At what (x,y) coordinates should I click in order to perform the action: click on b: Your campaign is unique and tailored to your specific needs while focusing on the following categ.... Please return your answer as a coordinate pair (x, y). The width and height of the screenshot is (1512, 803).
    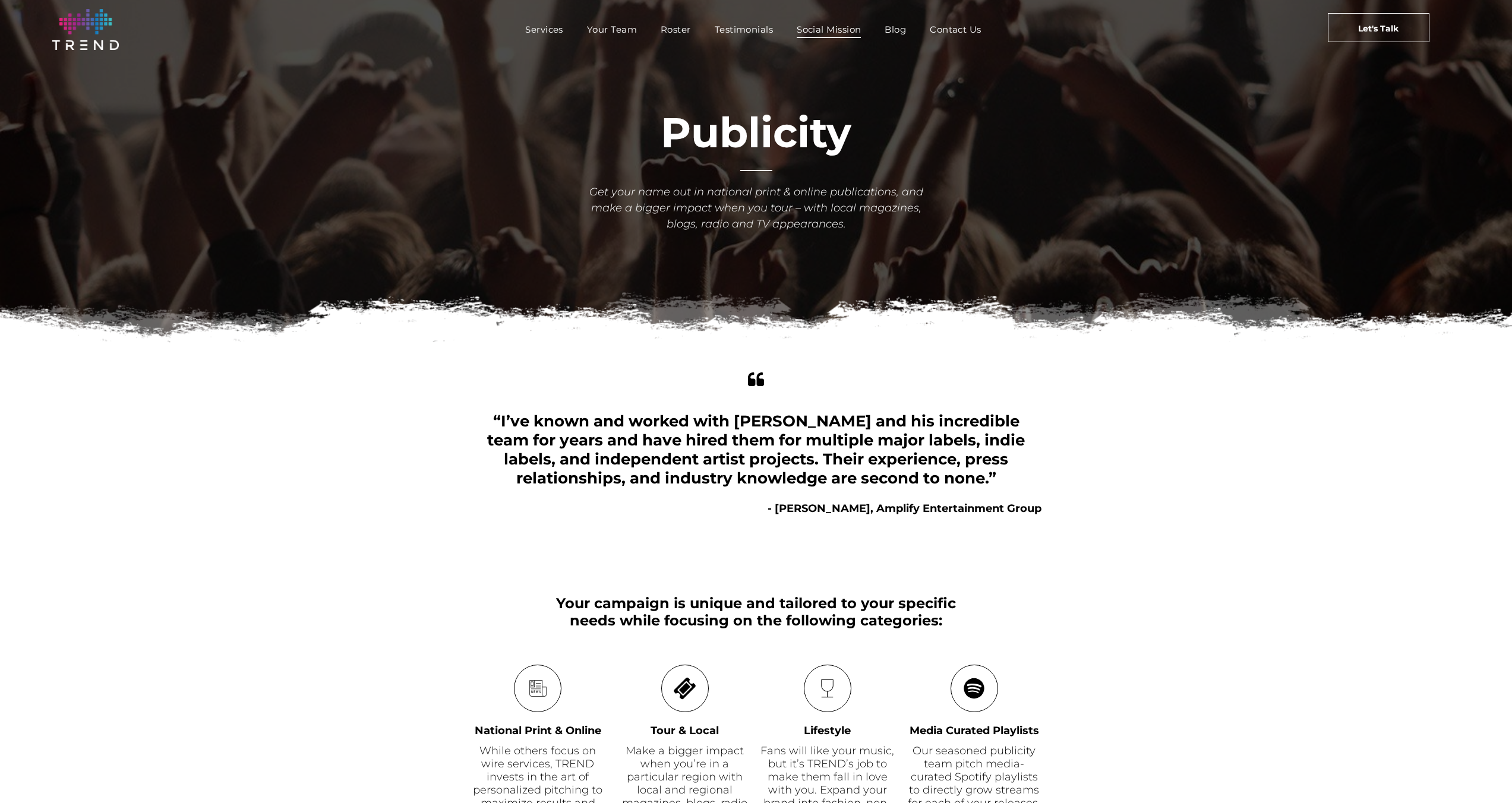
    Looking at the image, I should click on (756, 611).